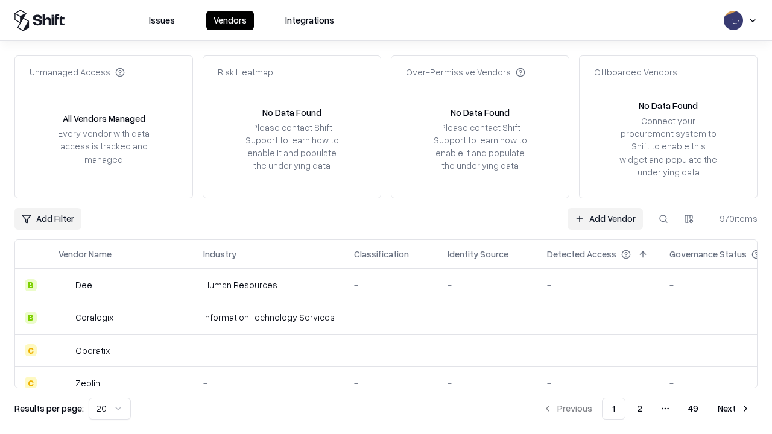  Describe the element at coordinates (65, 318) in the screenshot. I see `img: Coralogix` at that location.